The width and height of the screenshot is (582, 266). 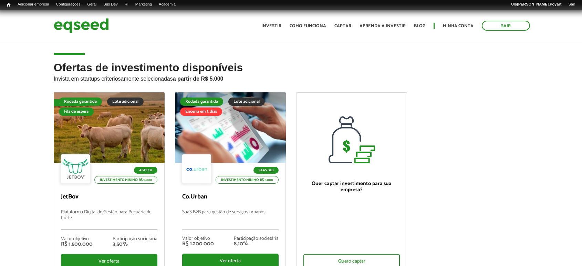 I want to click on a: Minha conta, so click(x=458, y=26).